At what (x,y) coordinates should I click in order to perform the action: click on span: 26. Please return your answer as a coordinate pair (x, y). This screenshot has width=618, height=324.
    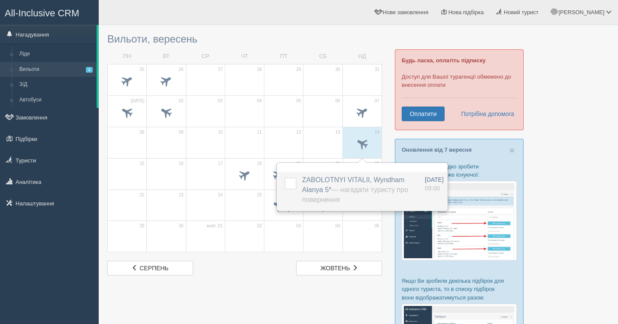
    Looking at the image, I should click on (181, 70).